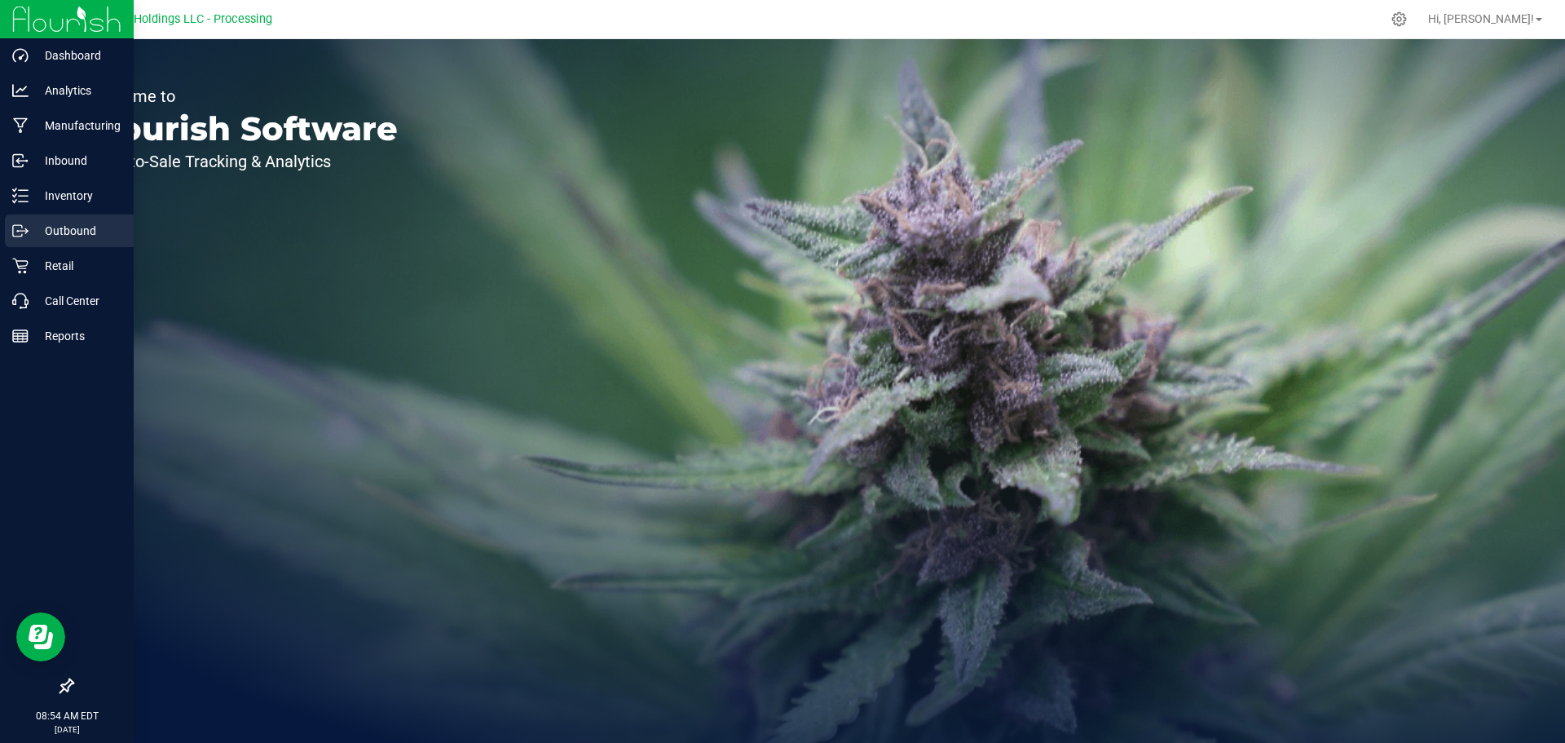 This screenshot has height=743, width=1565. I want to click on span: Riviera Creek Holdings LLC - Processing, so click(166, 19).